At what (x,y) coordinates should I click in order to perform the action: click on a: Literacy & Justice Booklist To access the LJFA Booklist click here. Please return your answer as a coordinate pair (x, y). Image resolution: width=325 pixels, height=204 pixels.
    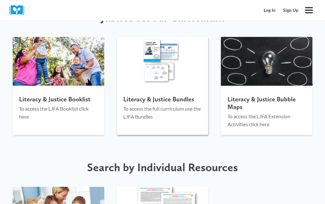
    Looking at the image, I should click on (59, 86).